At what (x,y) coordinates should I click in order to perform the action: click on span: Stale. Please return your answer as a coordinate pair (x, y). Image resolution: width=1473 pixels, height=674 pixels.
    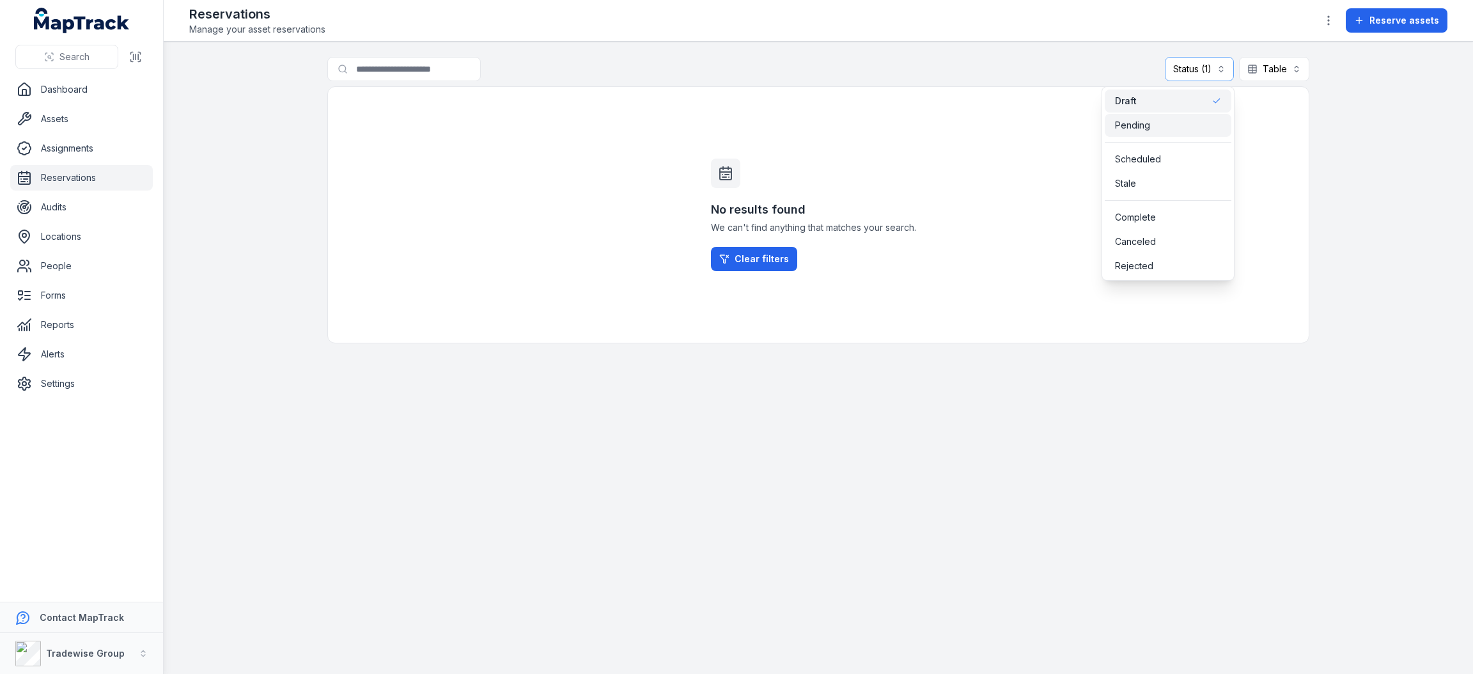
    Looking at the image, I should click on (1125, 184).